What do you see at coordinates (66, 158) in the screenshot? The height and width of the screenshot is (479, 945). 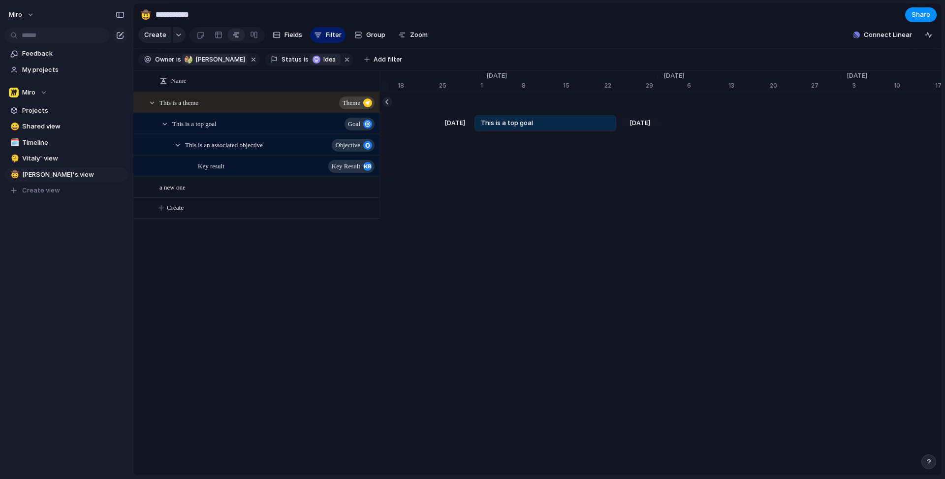 I see `a: 🫠Vitaly' view` at bounding box center [66, 158].